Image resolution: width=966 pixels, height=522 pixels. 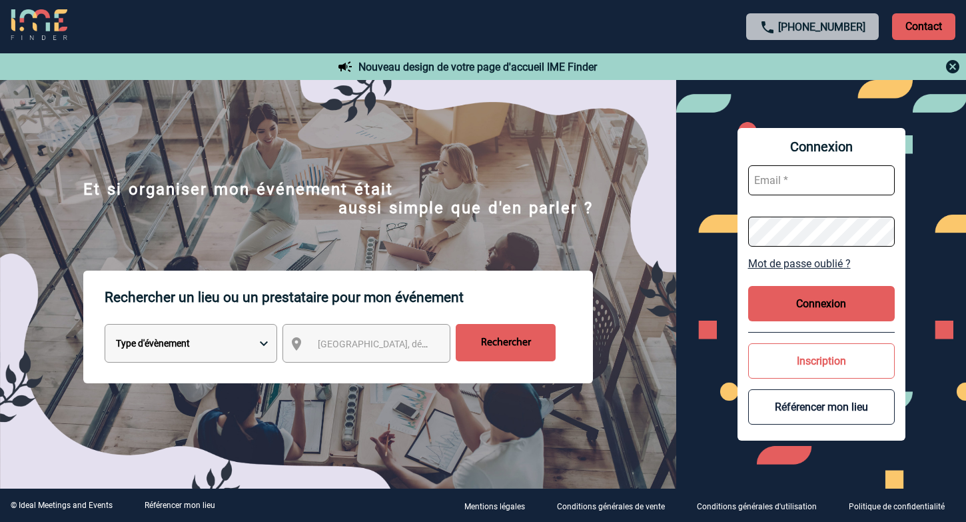 What do you see at coordinates (61, 505) in the screenshot?
I see `div: © Ideal Meetings and Events` at bounding box center [61, 505].